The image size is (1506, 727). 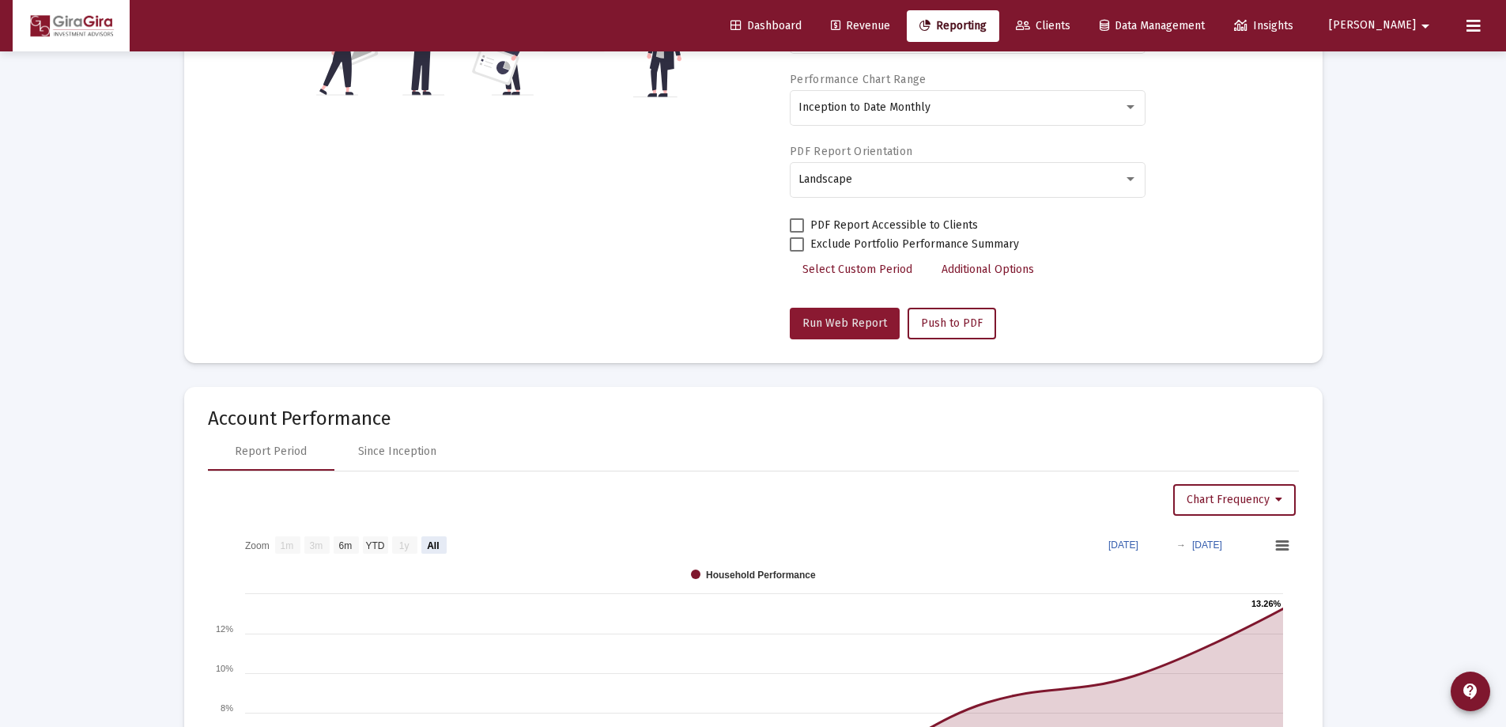 What do you see at coordinates (1267, 603) in the screenshot?
I see `text: 13.26%` at bounding box center [1267, 603].